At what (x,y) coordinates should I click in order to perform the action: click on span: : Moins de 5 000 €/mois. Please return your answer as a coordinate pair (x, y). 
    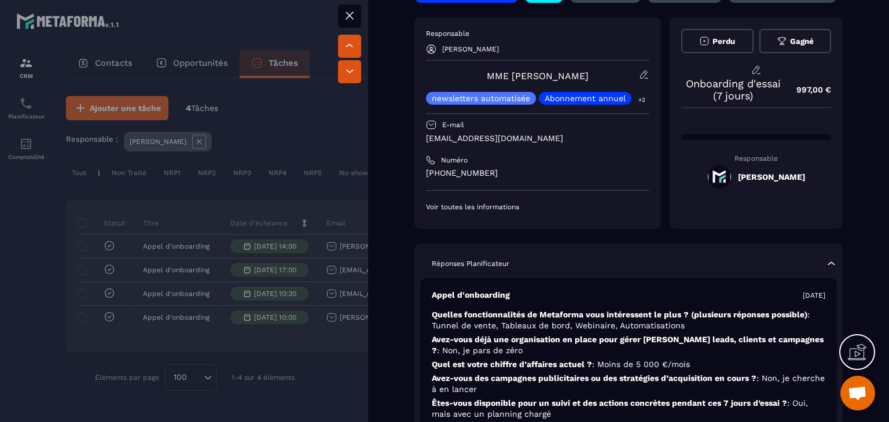
    Looking at the image, I should click on (640, 364).